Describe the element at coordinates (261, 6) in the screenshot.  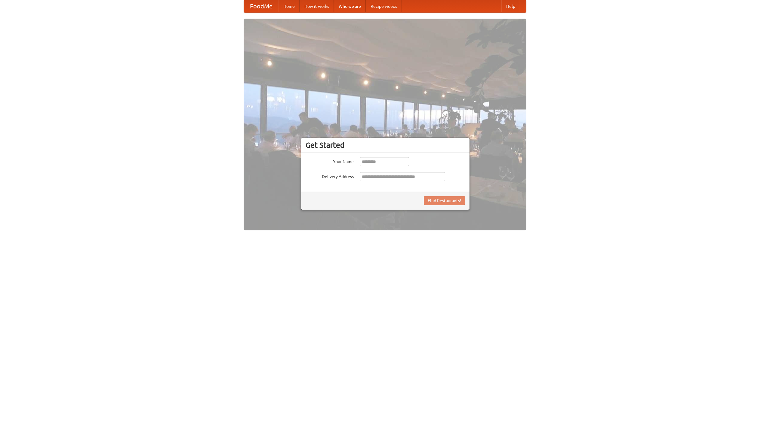
I see `a: FoodMe` at that location.